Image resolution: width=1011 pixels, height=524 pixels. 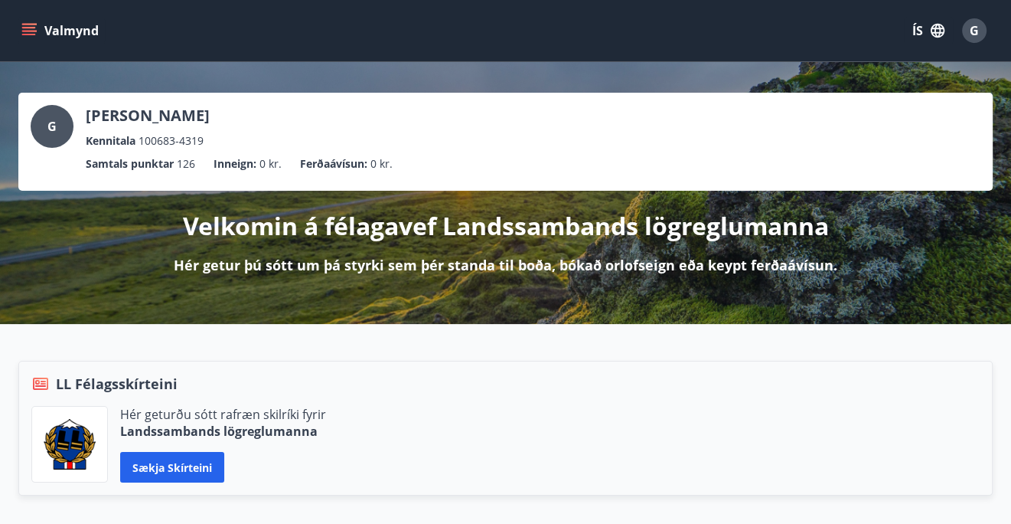 What do you see at coordinates (110, 141) in the screenshot?
I see `p: Kennitala` at bounding box center [110, 141].